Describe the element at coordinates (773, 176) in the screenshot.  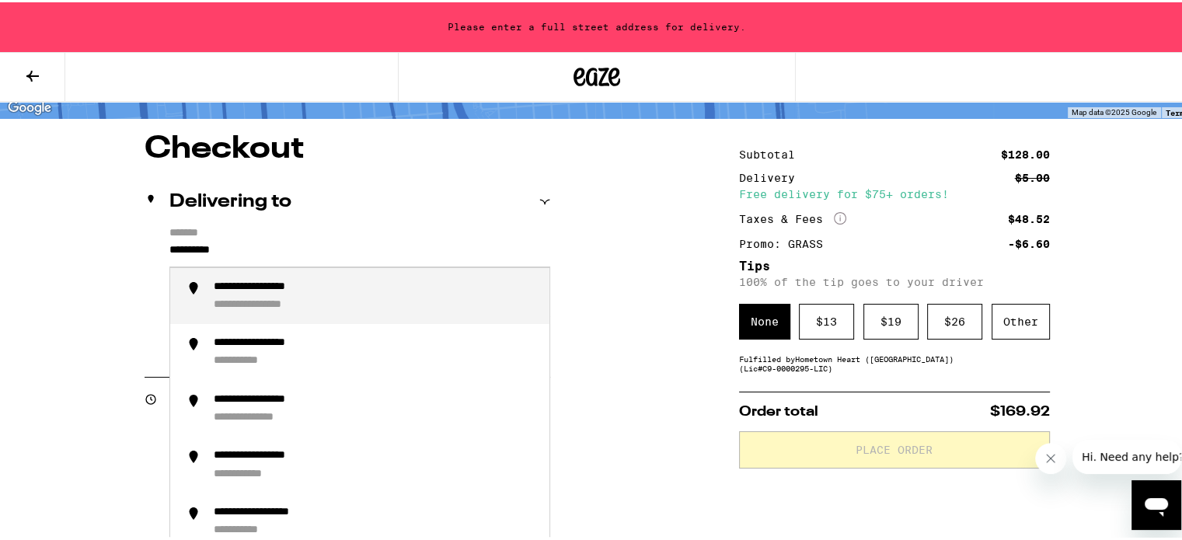
I see `div: Delivery` at that location.